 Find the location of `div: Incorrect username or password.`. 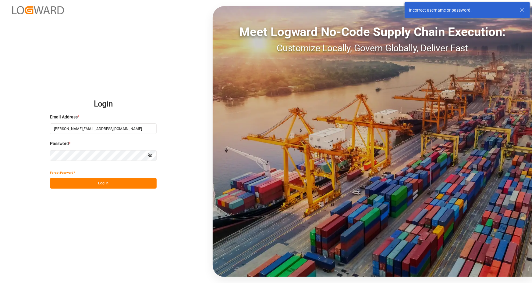

div: Incorrect username or password. is located at coordinates (461, 10).